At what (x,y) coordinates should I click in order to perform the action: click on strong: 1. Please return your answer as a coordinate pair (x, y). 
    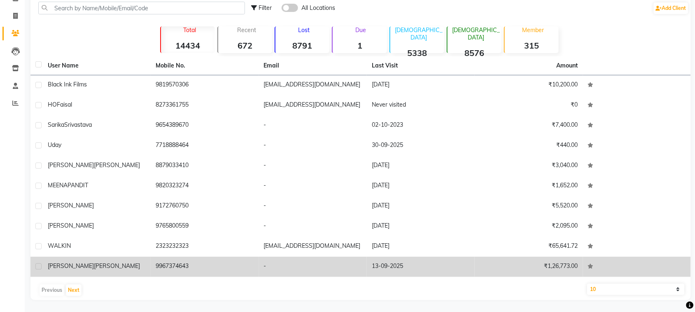
    Looking at the image, I should click on (360, 45).